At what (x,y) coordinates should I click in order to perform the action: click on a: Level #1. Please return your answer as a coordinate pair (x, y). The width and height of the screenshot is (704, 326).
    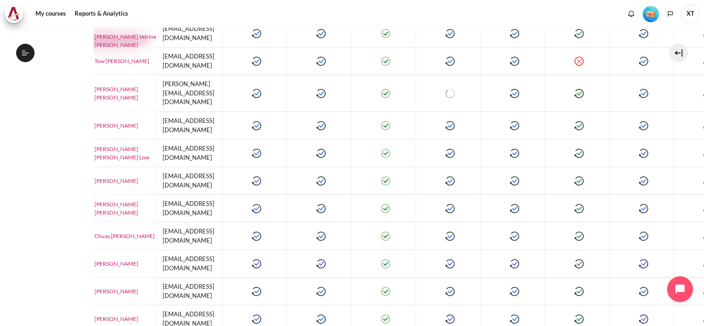
    Looking at the image, I should click on (650, 13).